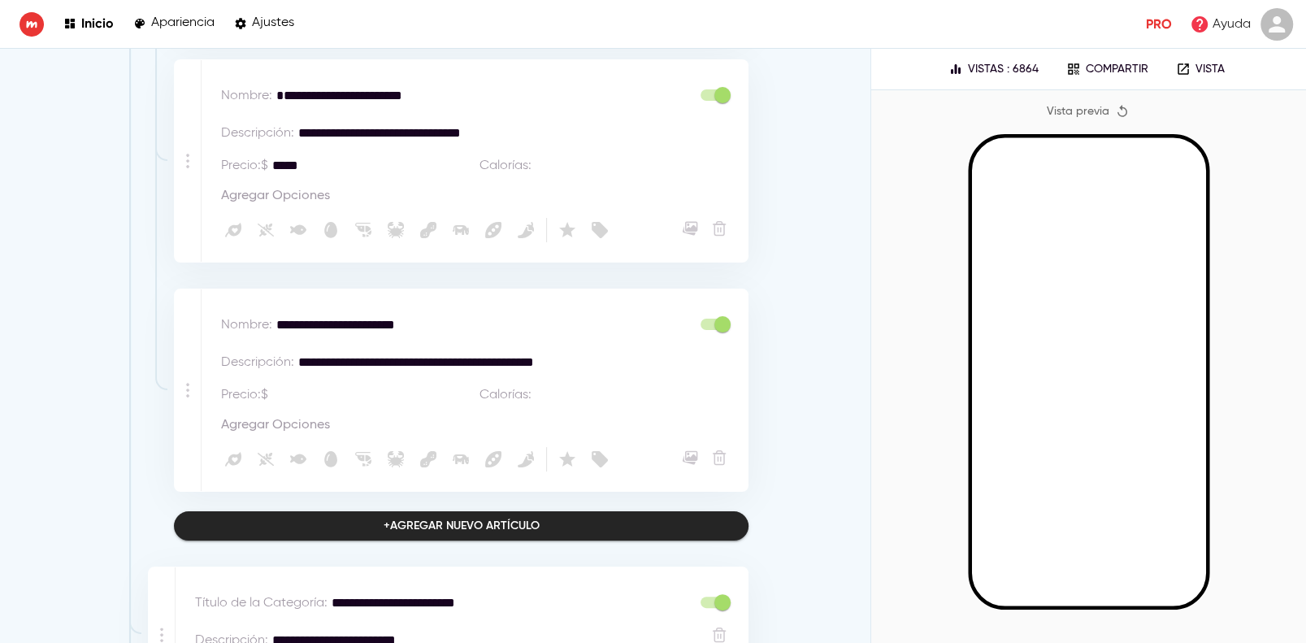 This screenshot has width=1306, height=643. What do you see at coordinates (264, 24) in the screenshot?
I see `a: Ajustes` at bounding box center [264, 24].